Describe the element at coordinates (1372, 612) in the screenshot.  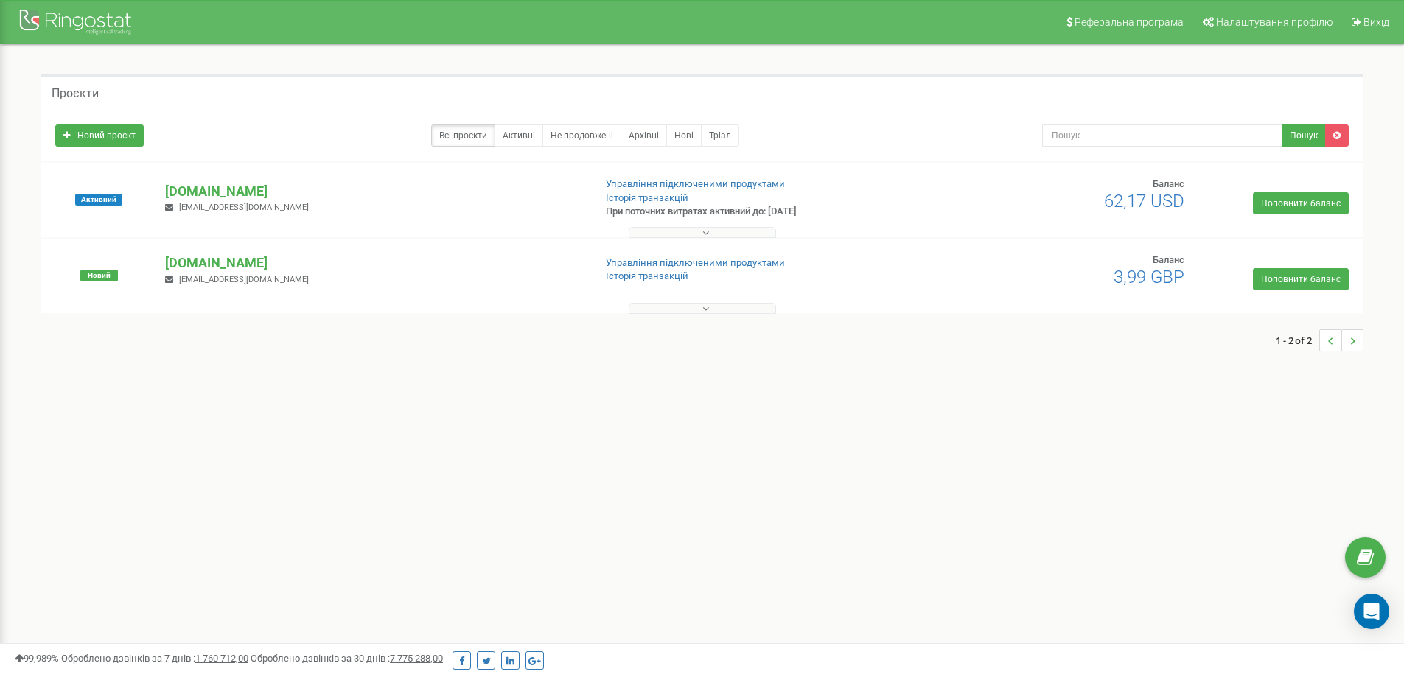
I see `div: Open Intercom Messenger` at that location.